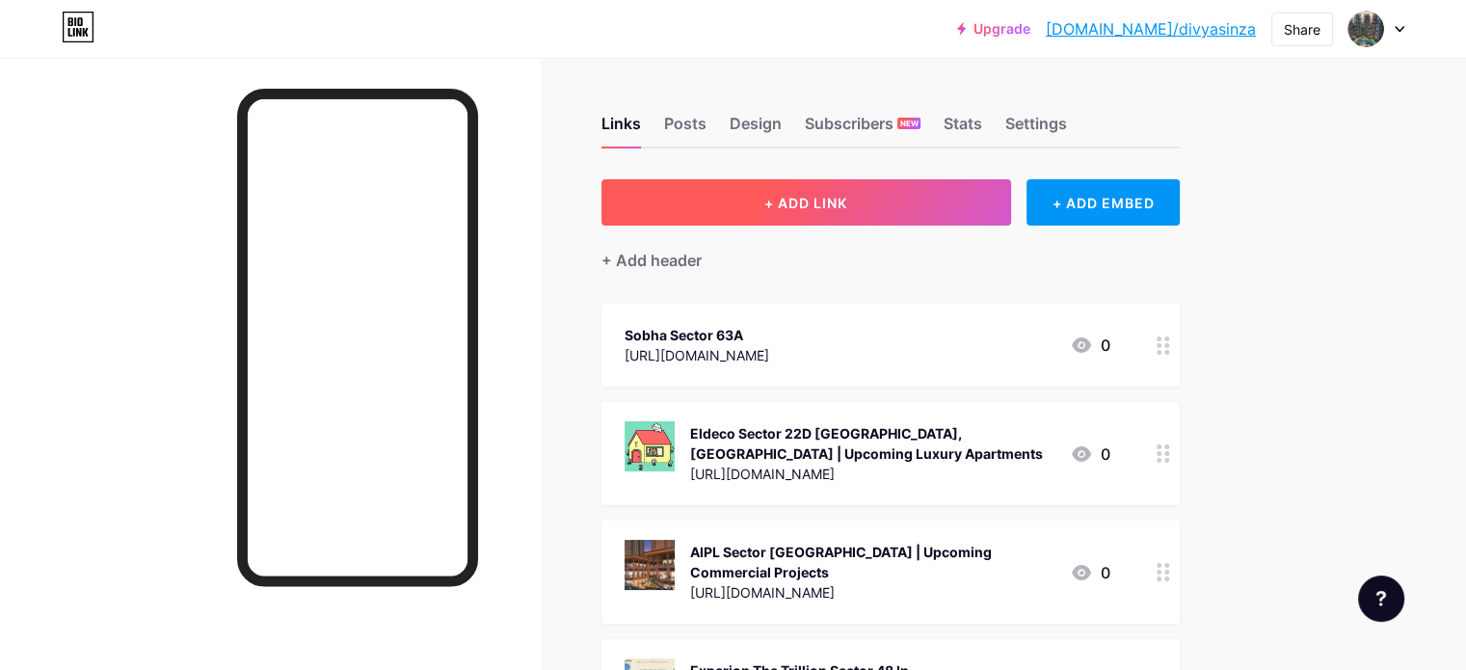 This screenshot has height=670, width=1466. What do you see at coordinates (650, 565) in the screenshot?
I see `img: AIPL Sector 103 Dwarka Expressway Gurgaon | Upcoming Commercial Projects` at bounding box center [650, 565].